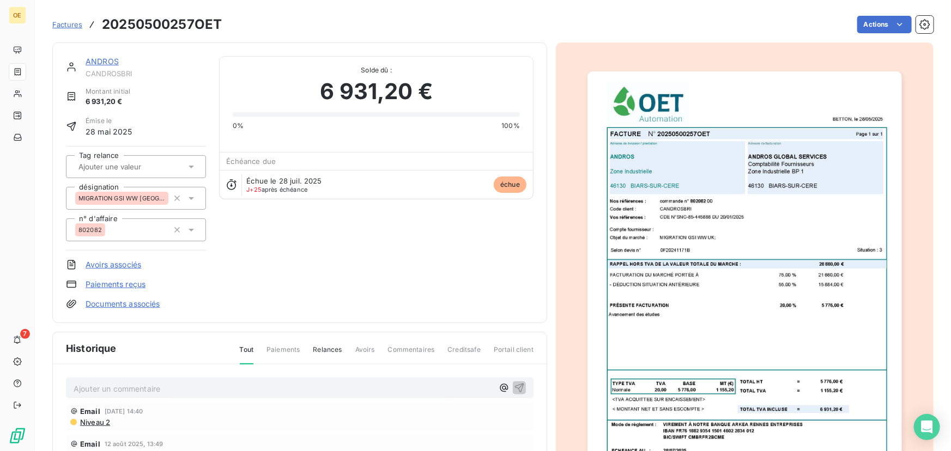 This screenshot has width=951, height=451. What do you see at coordinates (17, 15) in the screenshot?
I see `div: OE` at bounding box center [17, 15].